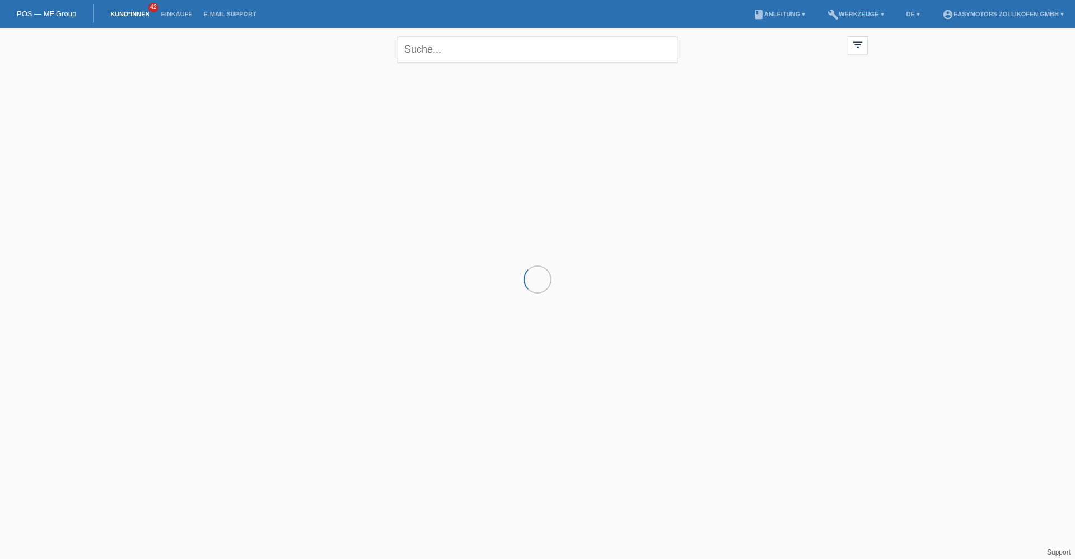 Image resolution: width=1075 pixels, height=559 pixels. I want to click on a: E-Mail Support, so click(230, 14).